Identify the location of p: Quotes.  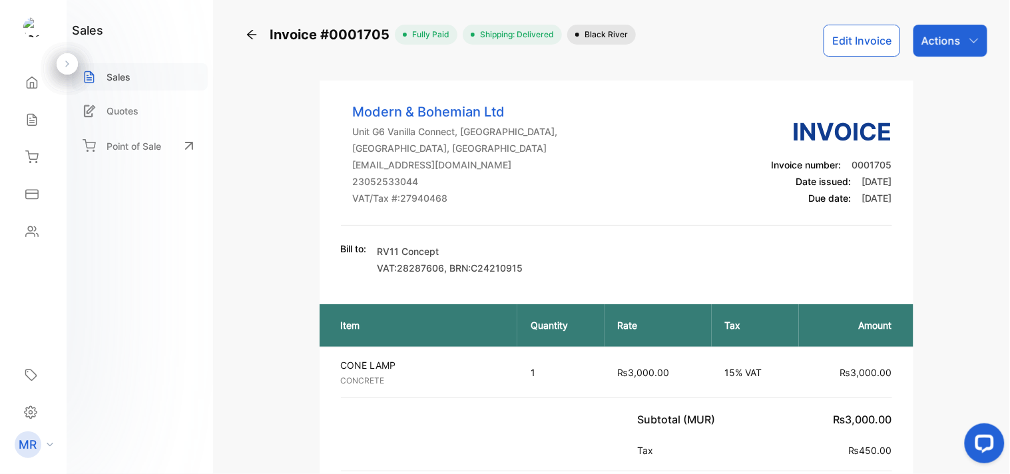
(122, 111).